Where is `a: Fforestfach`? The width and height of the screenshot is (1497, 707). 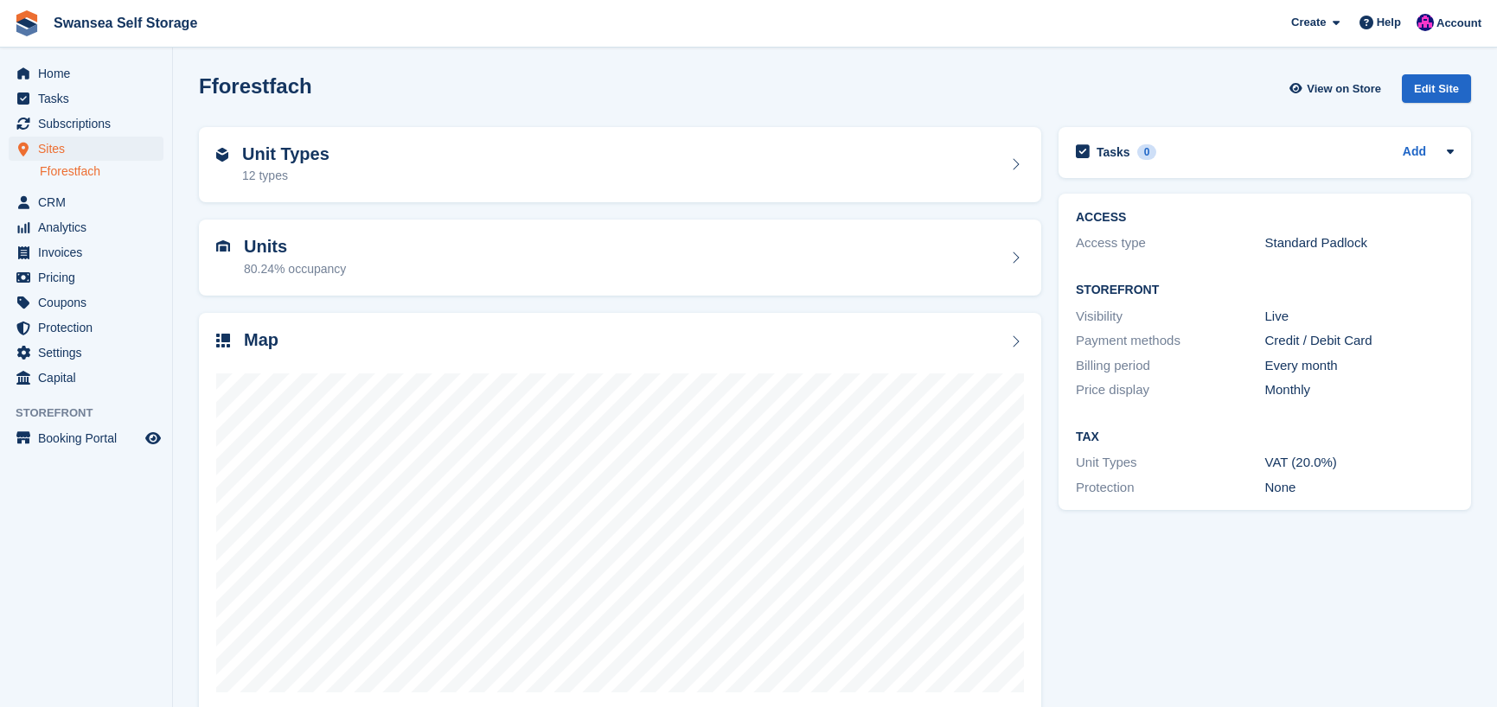
a: Fforestfach is located at coordinates (101, 171).